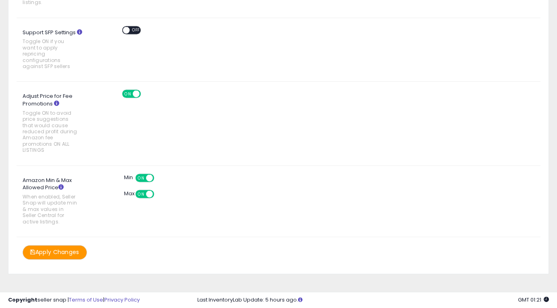  I want to click on div: seller snap | |, so click(74, 300).